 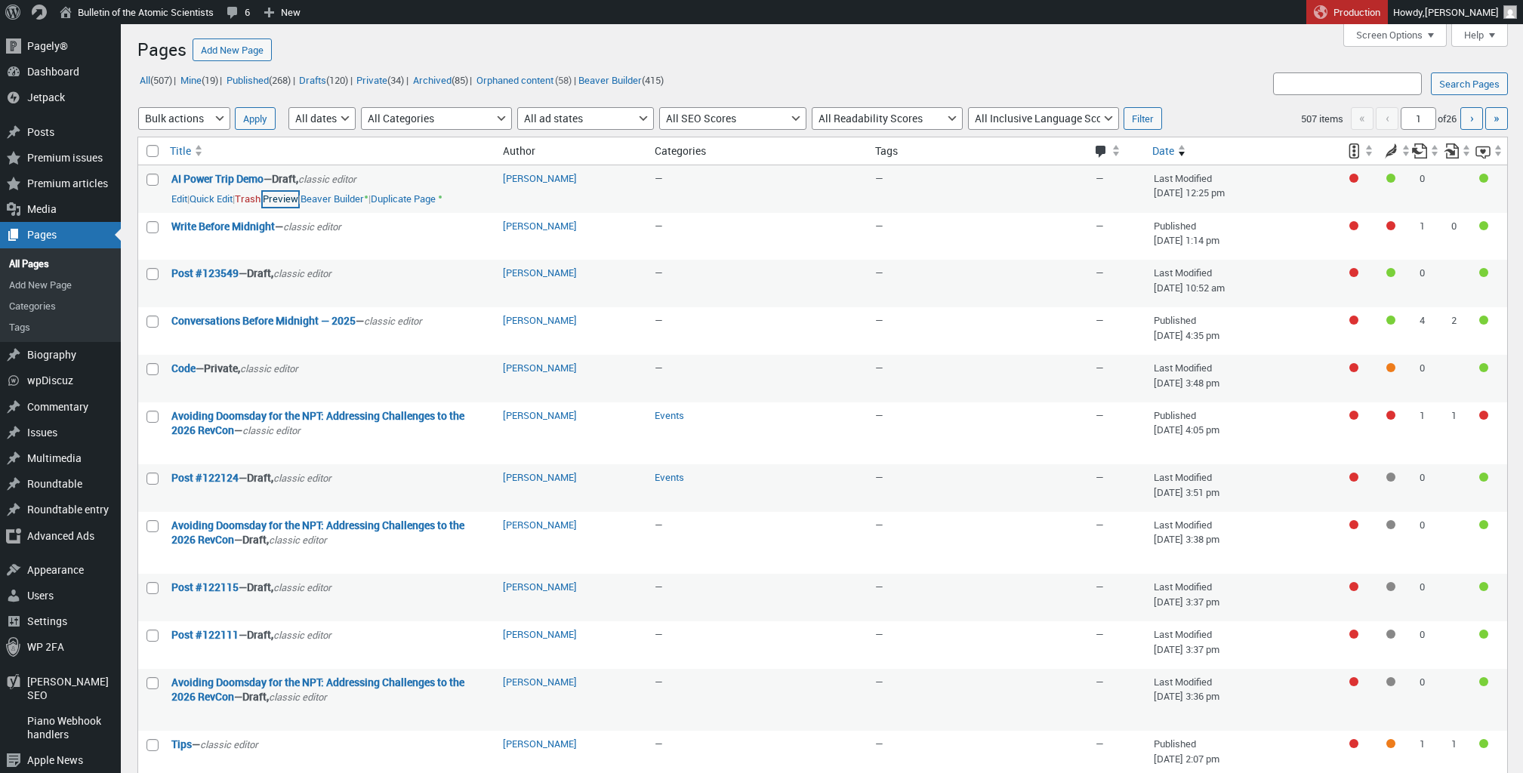 I want to click on a: “AI Power Trip Demo” (Edit), so click(x=218, y=178).